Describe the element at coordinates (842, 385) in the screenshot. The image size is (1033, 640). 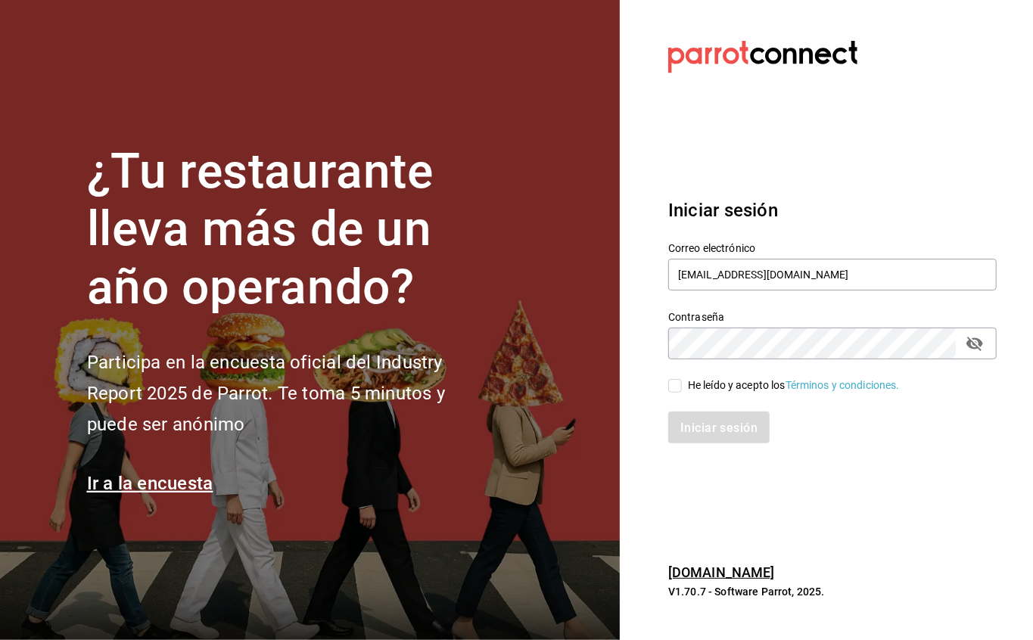
I see `a: Términos y condiciones.` at that location.